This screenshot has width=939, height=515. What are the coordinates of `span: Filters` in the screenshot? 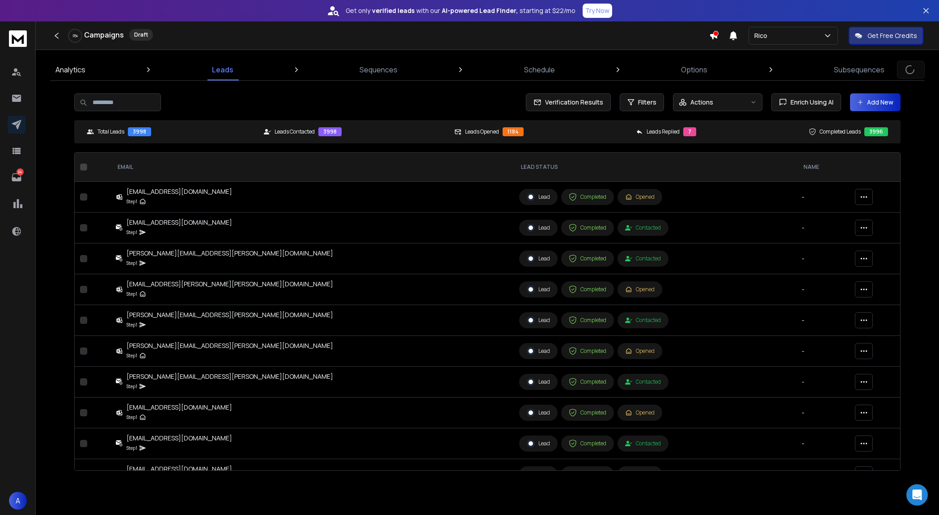 It's located at (647, 102).